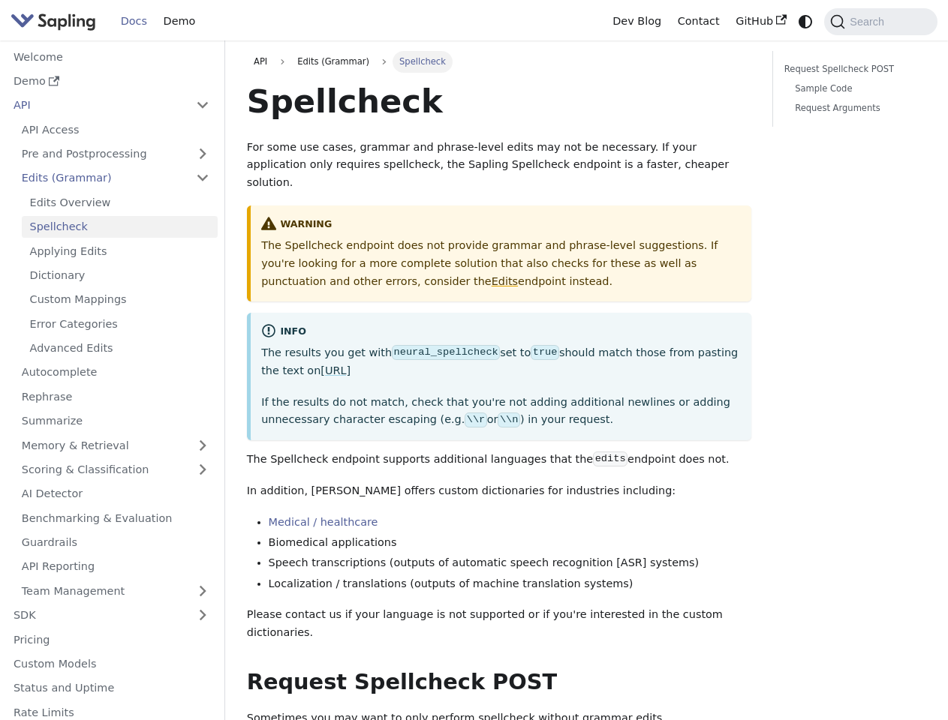  What do you see at coordinates (119, 251) in the screenshot?
I see `a: Applying Edits` at bounding box center [119, 251].